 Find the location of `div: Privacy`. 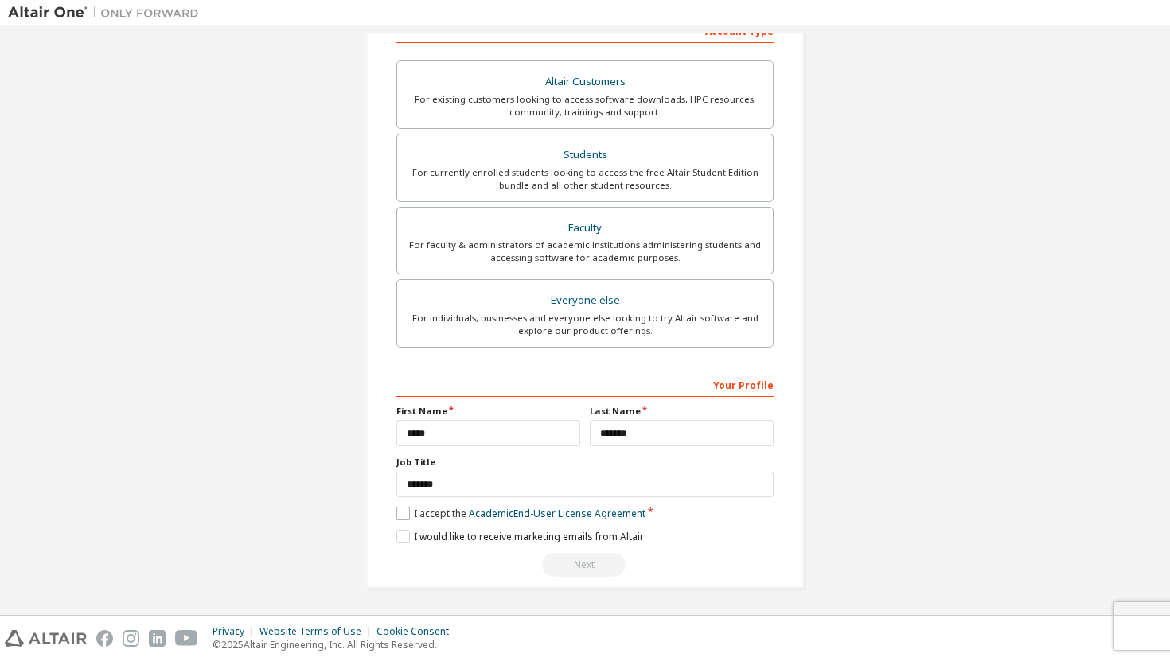

div: Privacy is located at coordinates (236, 632).